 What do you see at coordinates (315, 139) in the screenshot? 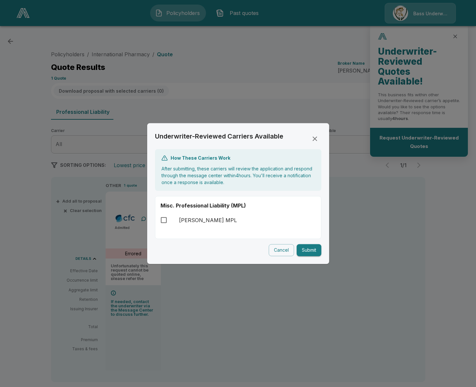
I see `button: close` at bounding box center [315, 139].